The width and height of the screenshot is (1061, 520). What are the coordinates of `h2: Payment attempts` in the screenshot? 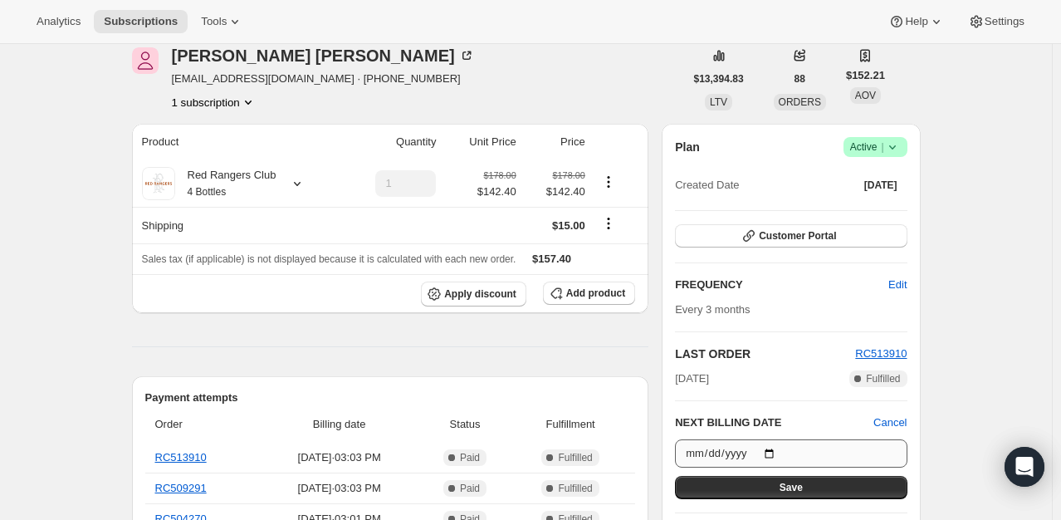 It's located at (390, 398).